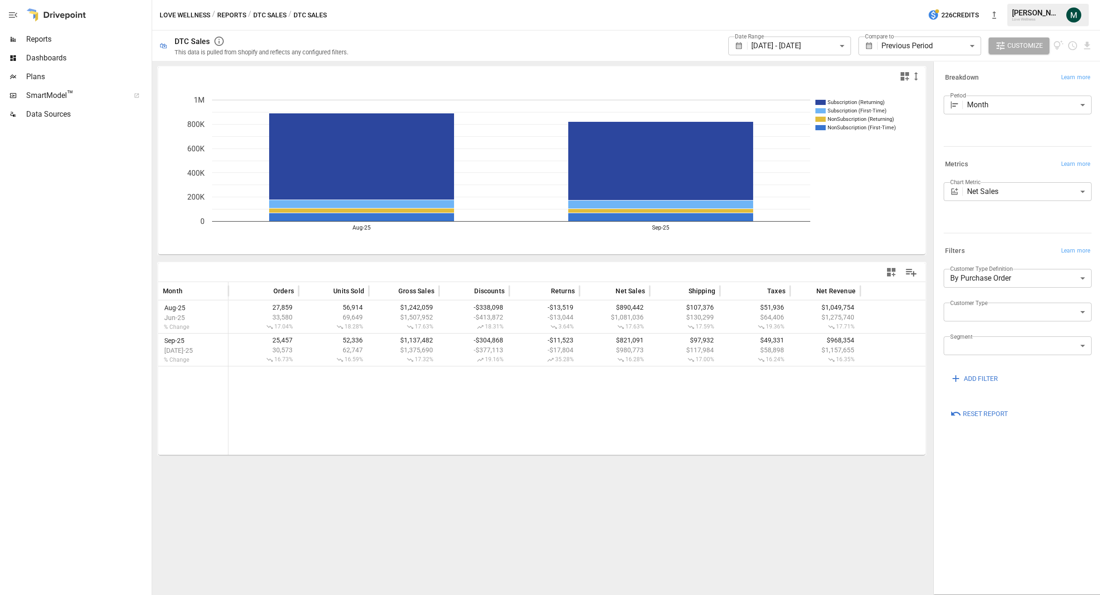 The image size is (1100, 595). Describe the element at coordinates (361, 228) in the screenshot. I see `text: Aug-25` at that location.